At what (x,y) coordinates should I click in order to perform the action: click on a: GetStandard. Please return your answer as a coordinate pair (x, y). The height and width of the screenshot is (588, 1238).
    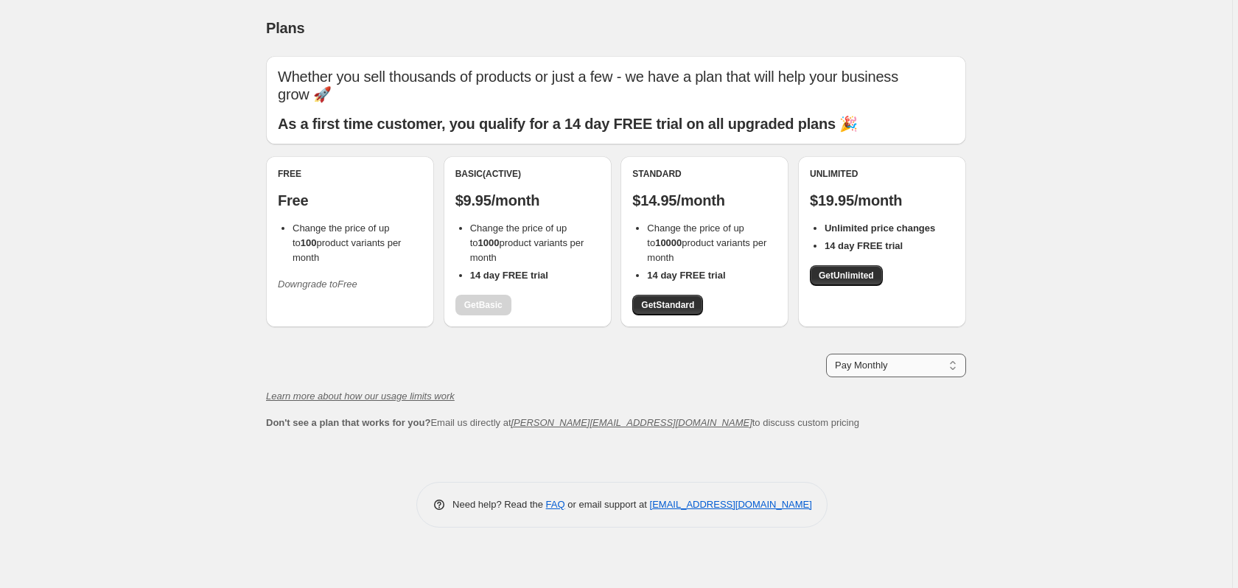
    Looking at the image, I should click on (668, 305).